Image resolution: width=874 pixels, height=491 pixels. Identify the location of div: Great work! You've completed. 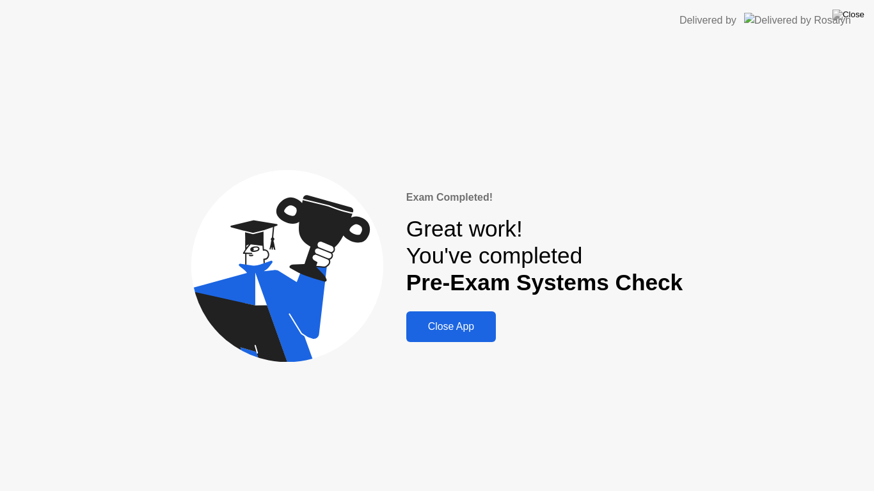
(544, 256).